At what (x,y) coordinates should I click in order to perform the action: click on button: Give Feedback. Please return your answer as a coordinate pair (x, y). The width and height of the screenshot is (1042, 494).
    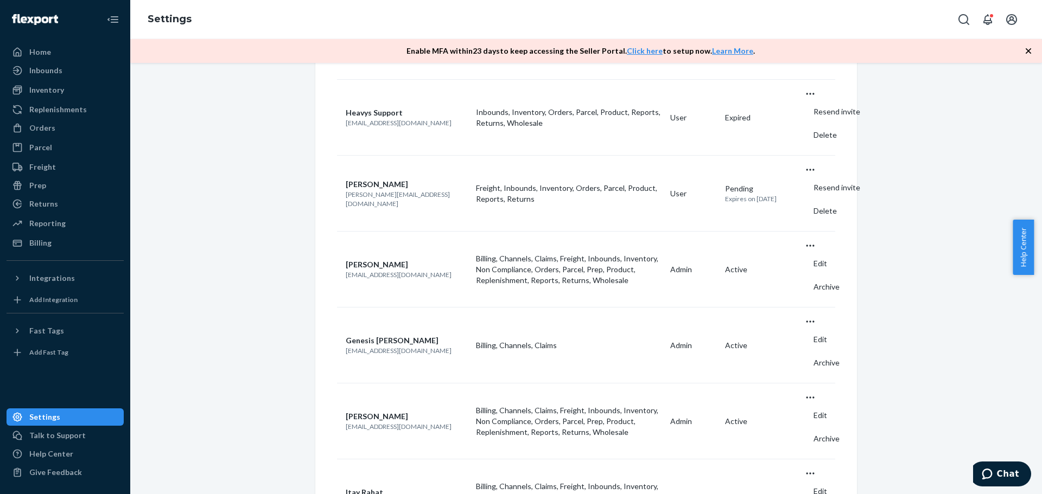
    Looking at the image, I should click on (65, 473).